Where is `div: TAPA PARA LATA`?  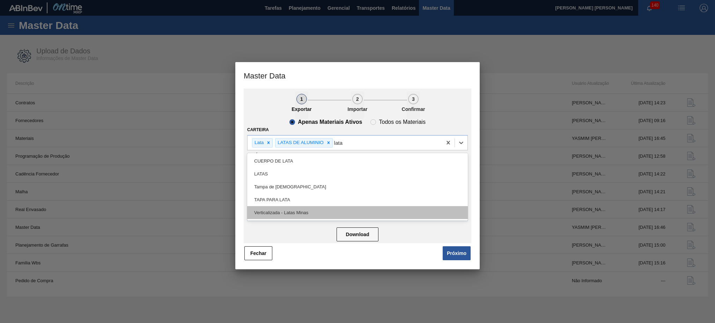
div: TAPA PARA LATA is located at coordinates (358, 200).